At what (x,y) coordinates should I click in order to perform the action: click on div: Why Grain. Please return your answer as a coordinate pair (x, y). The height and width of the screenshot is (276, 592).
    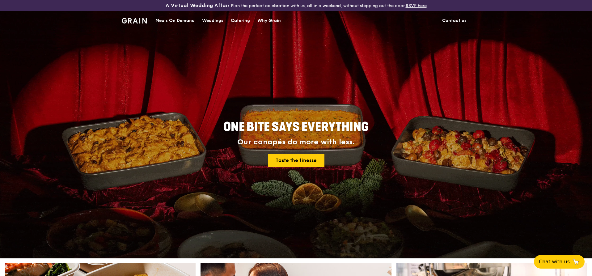
    Looking at the image, I should click on (269, 21).